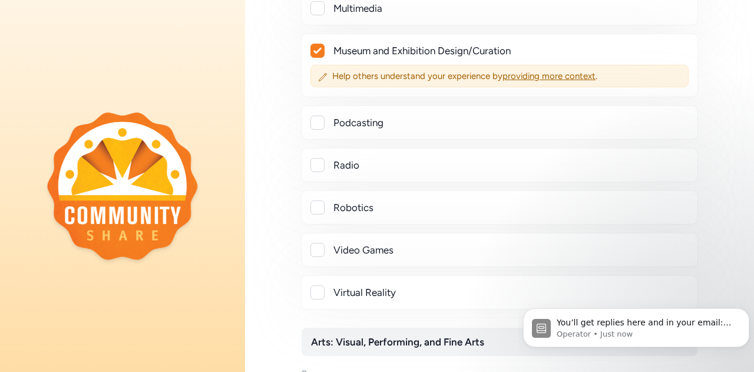 This screenshot has width=754, height=372. I want to click on span: Help others understand your experience by ., so click(506, 76).